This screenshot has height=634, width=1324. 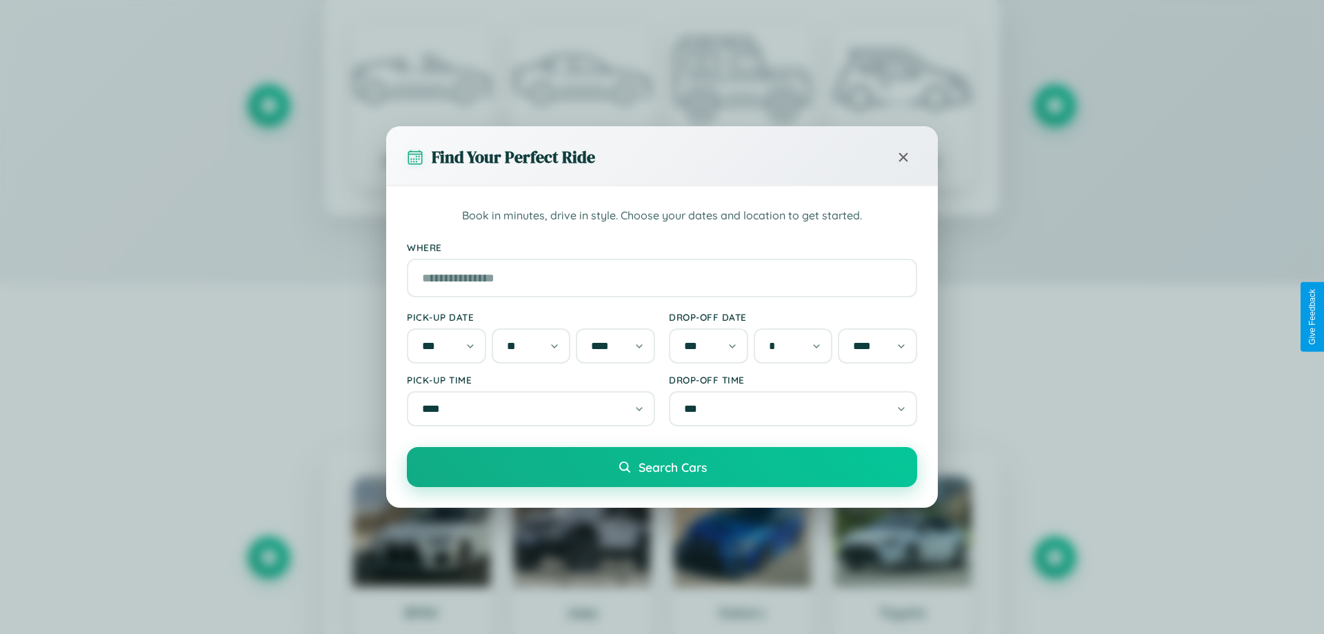 What do you see at coordinates (531, 316) in the screenshot?
I see `label: Pick-up Date` at bounding box center [531, 316].